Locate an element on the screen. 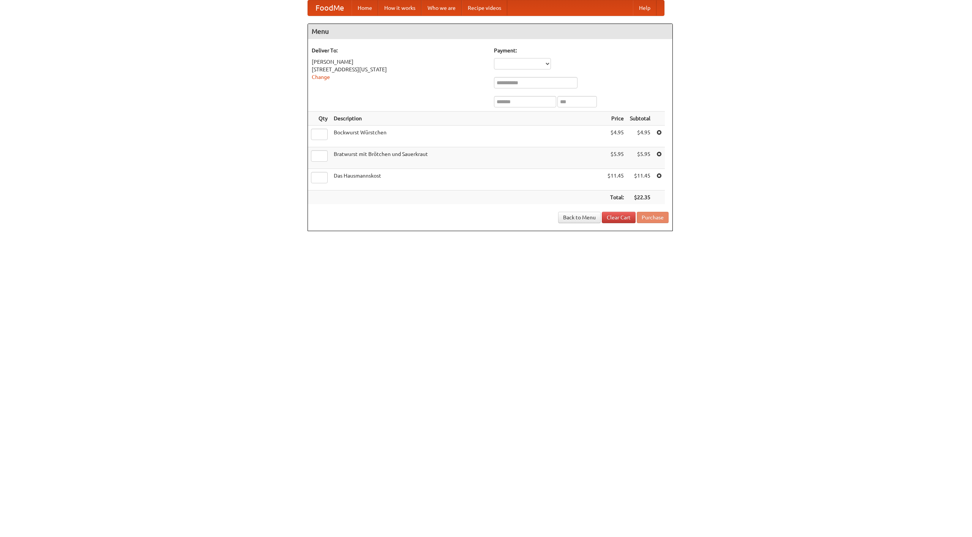 The width and height of the screenshot is (972, 537). a: Back to Menu is located at coordinates (579, 217).